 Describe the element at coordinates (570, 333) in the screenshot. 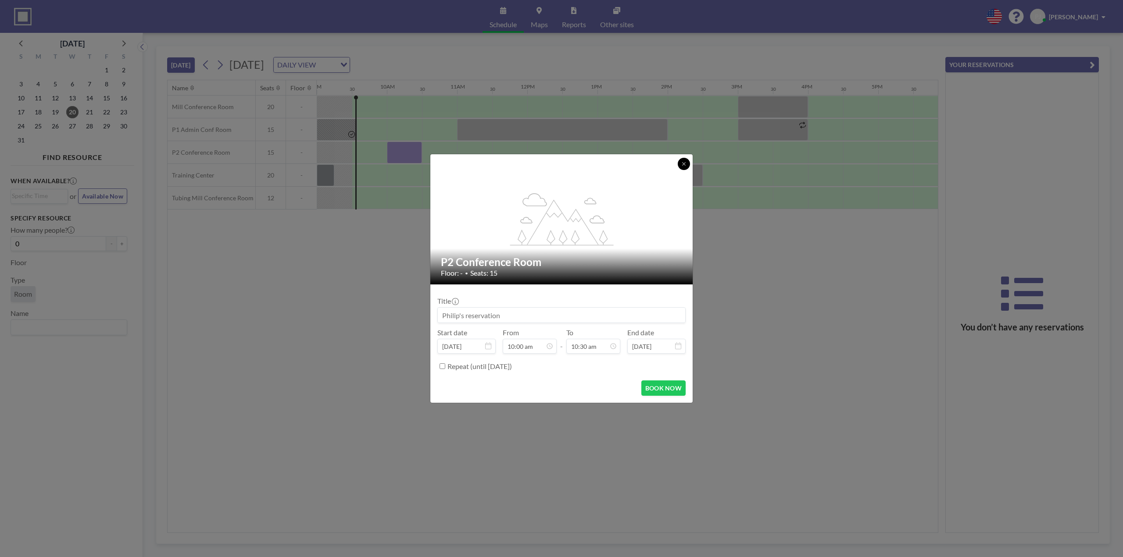

I see `label: To` at that location.